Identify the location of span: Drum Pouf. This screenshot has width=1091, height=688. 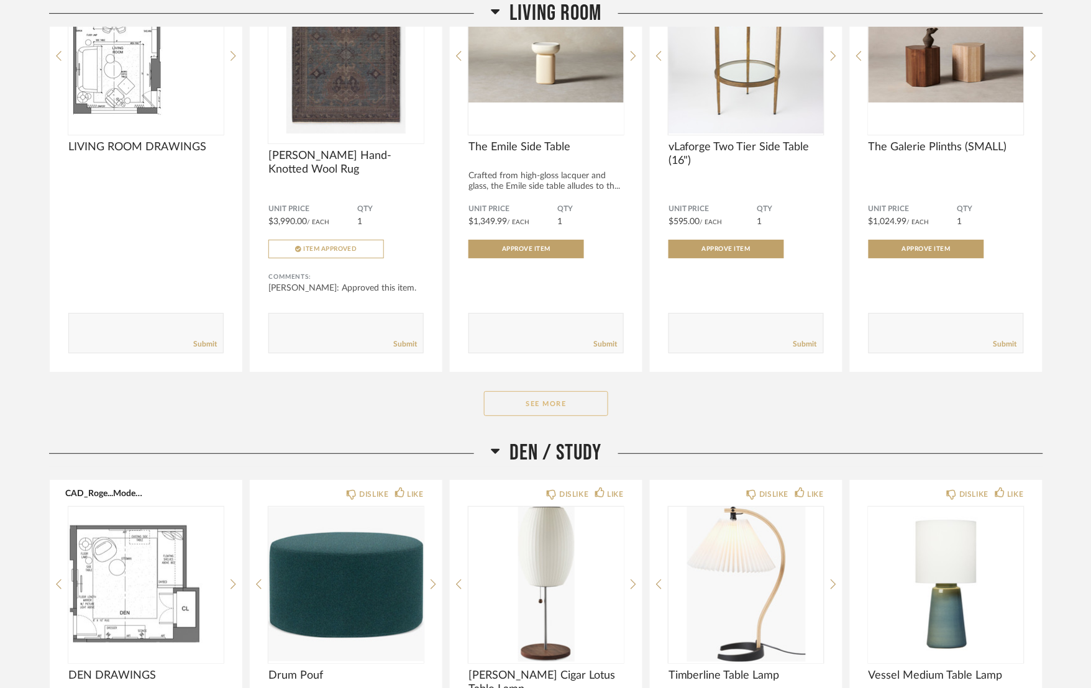
(346, 676).